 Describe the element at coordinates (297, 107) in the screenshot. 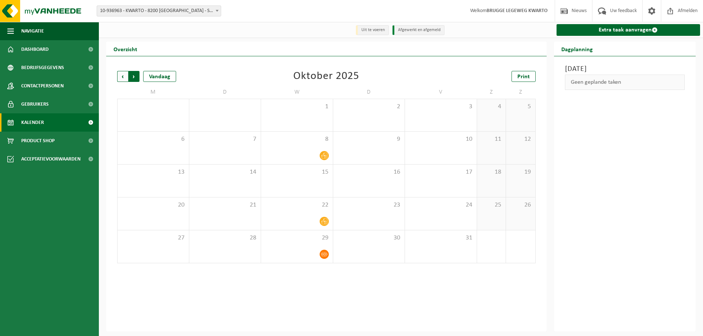

I see `span: 1` at that location.